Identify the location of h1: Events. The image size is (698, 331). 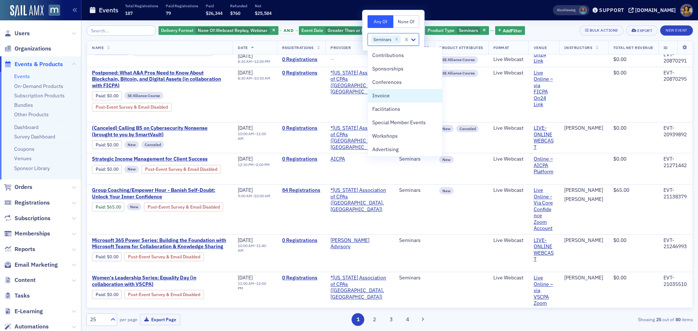
(109, 10).